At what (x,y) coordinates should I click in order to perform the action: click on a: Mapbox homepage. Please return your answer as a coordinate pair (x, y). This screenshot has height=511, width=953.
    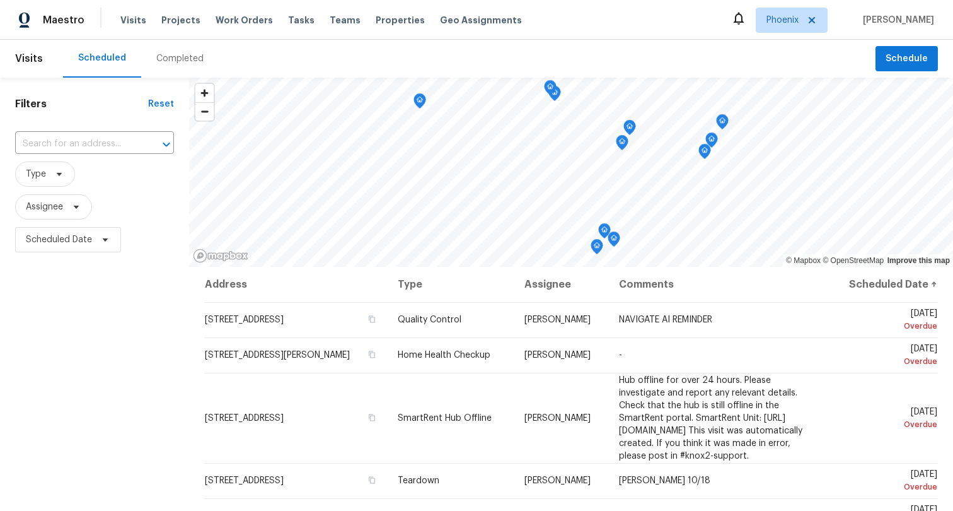
    Looking at the image, I should click on (221, 255).